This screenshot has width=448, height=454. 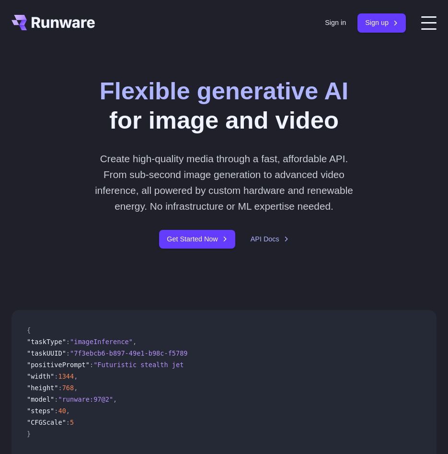 What do you see at coordinates (66, 376) in the screenshot?
I see `span: 1344` at bounding box center [66, 376].